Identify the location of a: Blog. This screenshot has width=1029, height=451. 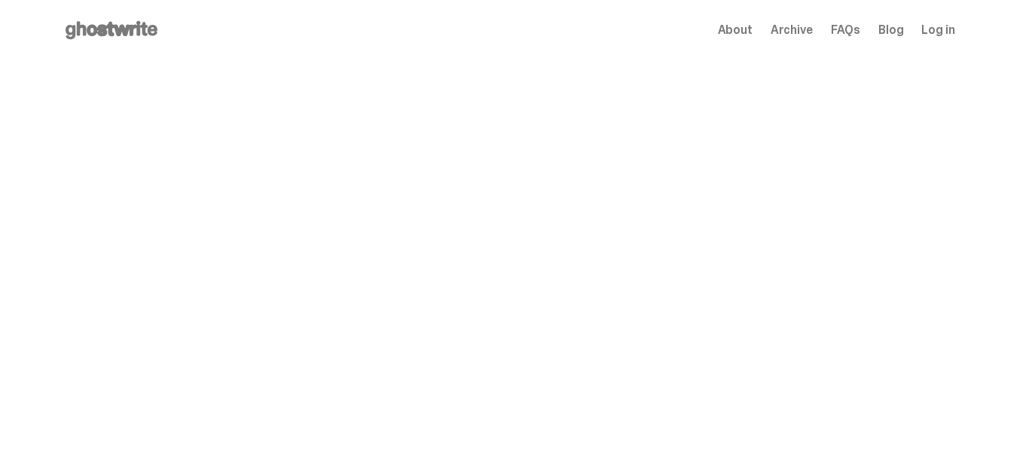
(891, 30).